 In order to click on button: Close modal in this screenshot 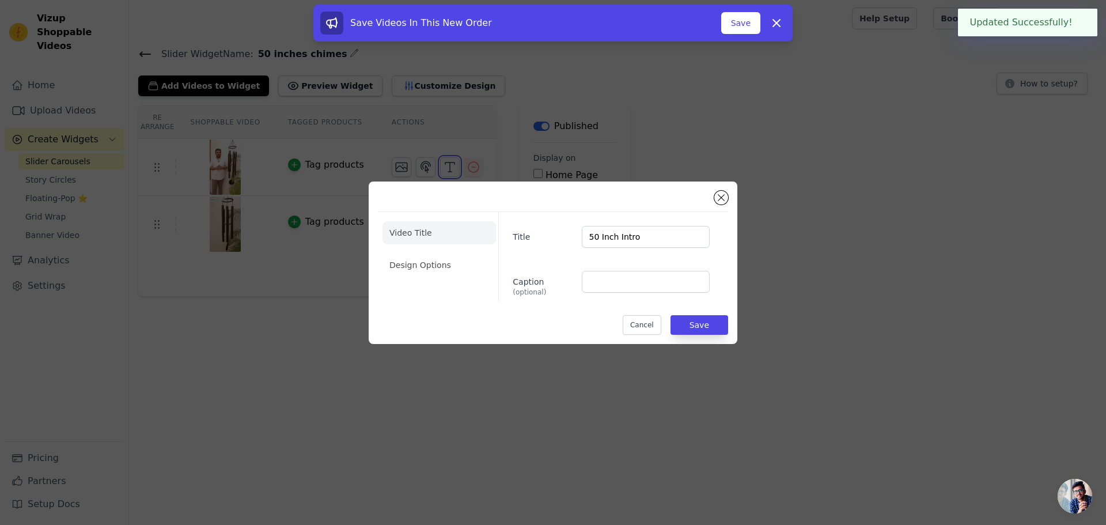, I will do `click(721, 198)`.